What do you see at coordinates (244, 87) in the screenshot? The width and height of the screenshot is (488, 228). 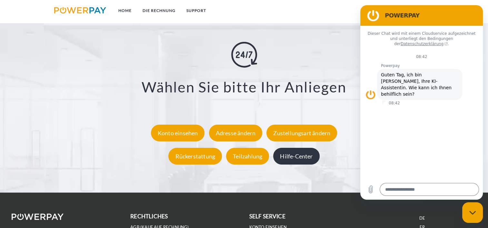 I see `h3: Wählen Sie bitte Ihr Anliegen` at bounding box center [244, 87].